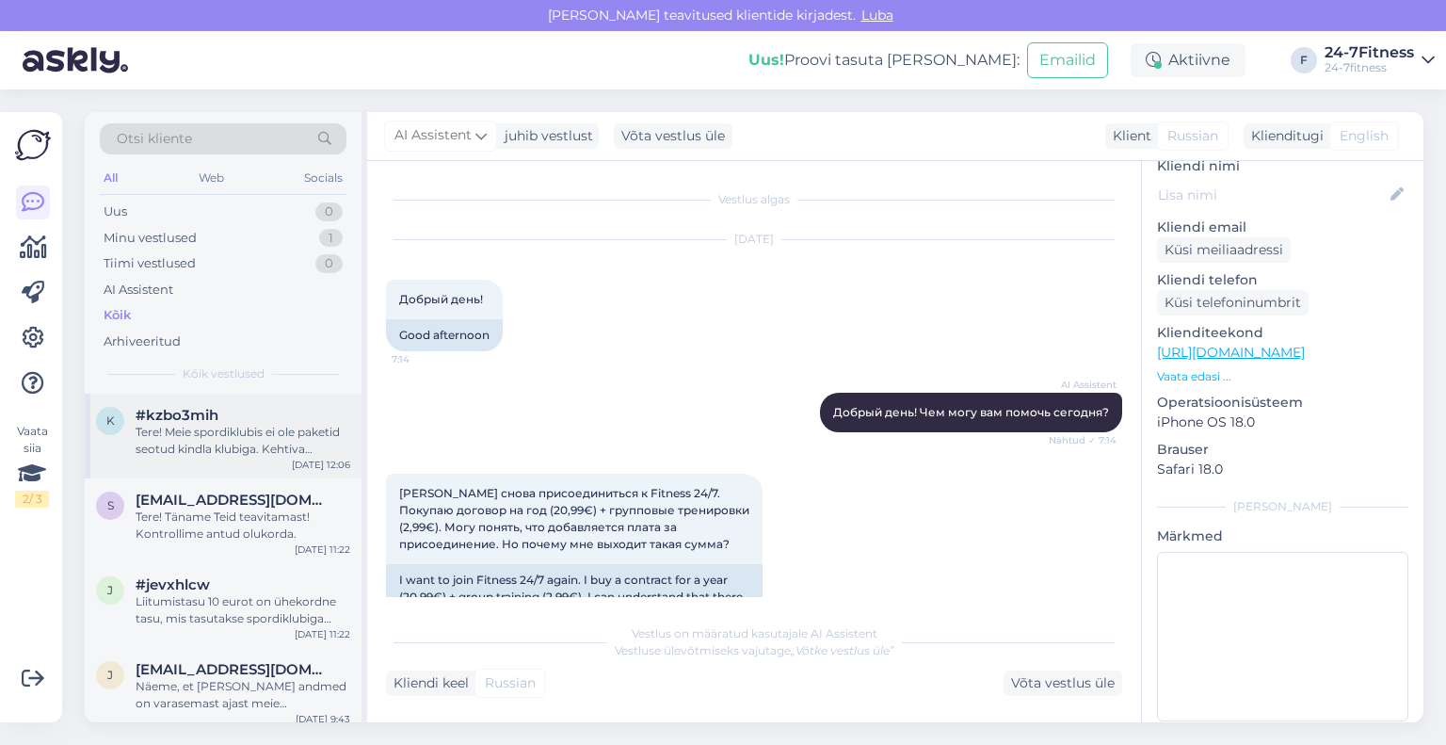  Describe the element at coordinates (1364, 136) in the screenshot. I see `span: English` at that location.